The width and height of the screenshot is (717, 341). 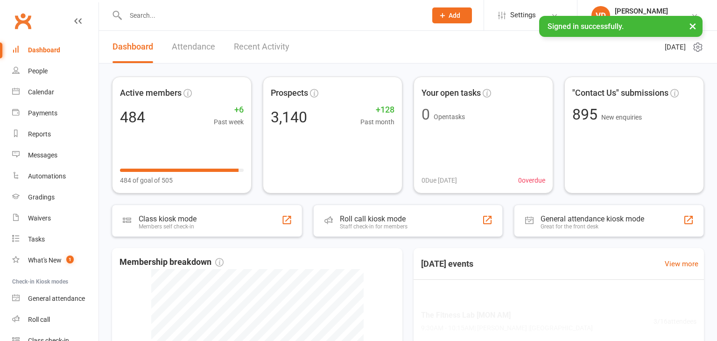 I want to click on div: Dashboard, so click(x=44, y=50).